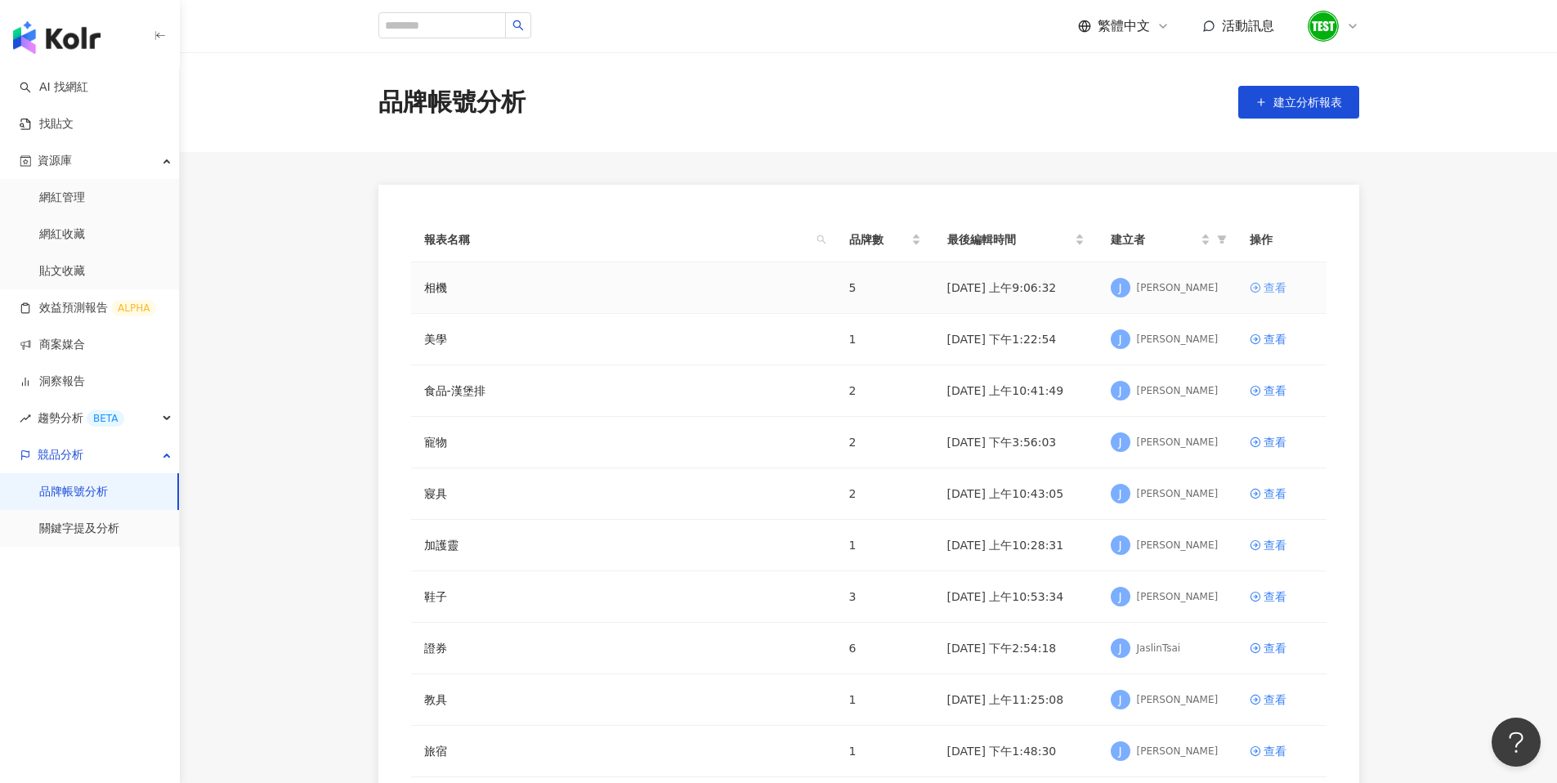 This screenshot has height=783, width=1557. Describe the element at coordinates (1016, 239) in the screenshot. I see `th: 最後編輯時間` at that location.